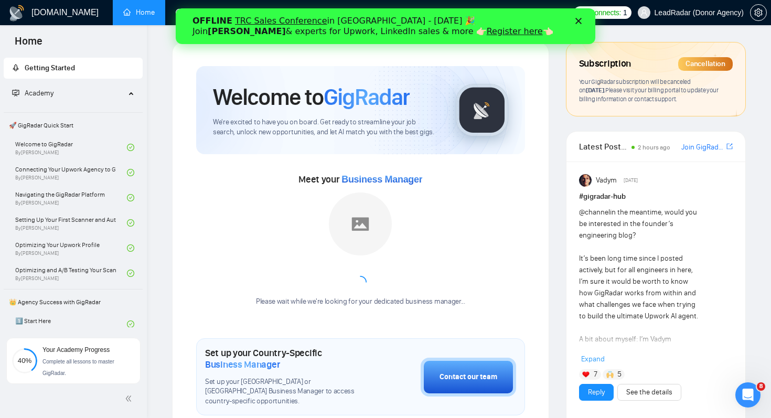  Describe the element at coordinates (16, 93) in the screenshot. I see `span: fund-projection-screen` at that location.